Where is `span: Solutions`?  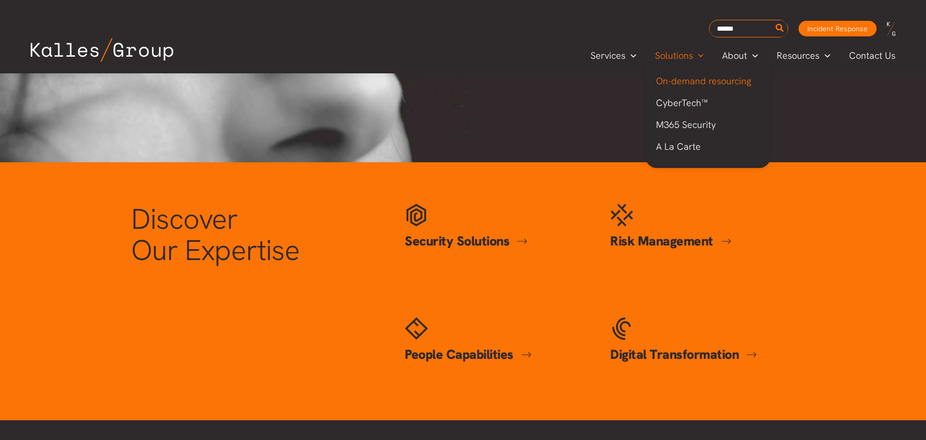 span: Solutions is located at coordinates (673, 56).